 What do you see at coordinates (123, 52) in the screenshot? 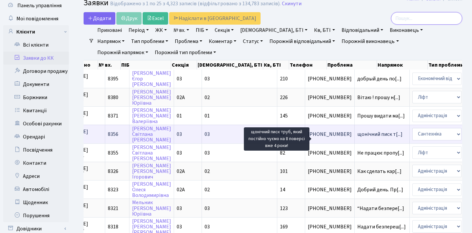
I see `a: Порожній напрямок` at bounding box center [123, 52].